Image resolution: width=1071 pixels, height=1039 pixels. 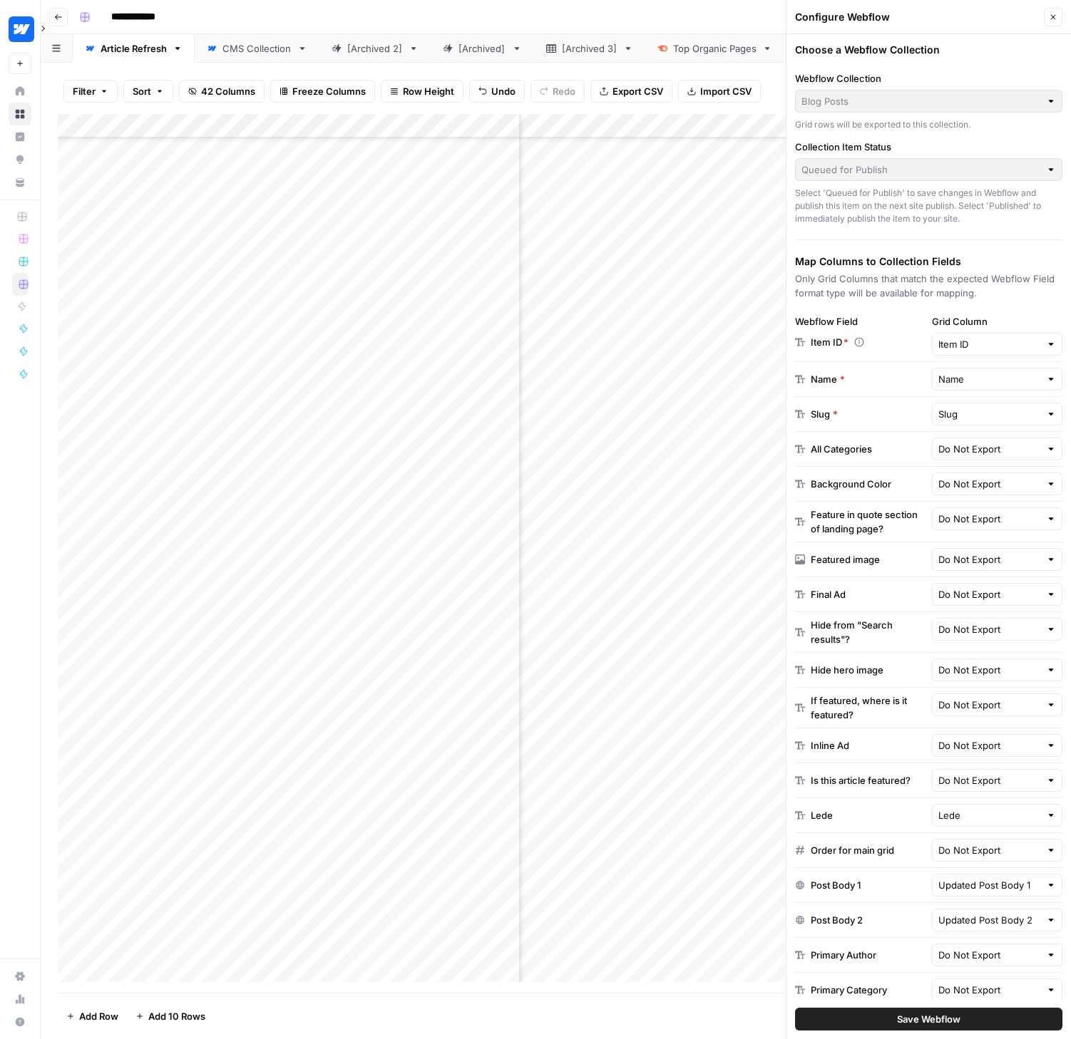 I want to click on button: 42 Columns, so click(x=222, y=91).